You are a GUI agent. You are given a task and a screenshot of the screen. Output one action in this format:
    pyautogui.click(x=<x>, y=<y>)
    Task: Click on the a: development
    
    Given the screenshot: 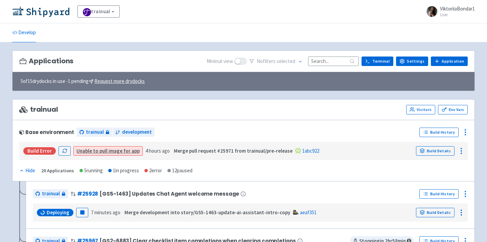 What is the action you would take?
    pyautogui.click(x=134, y=132)
    